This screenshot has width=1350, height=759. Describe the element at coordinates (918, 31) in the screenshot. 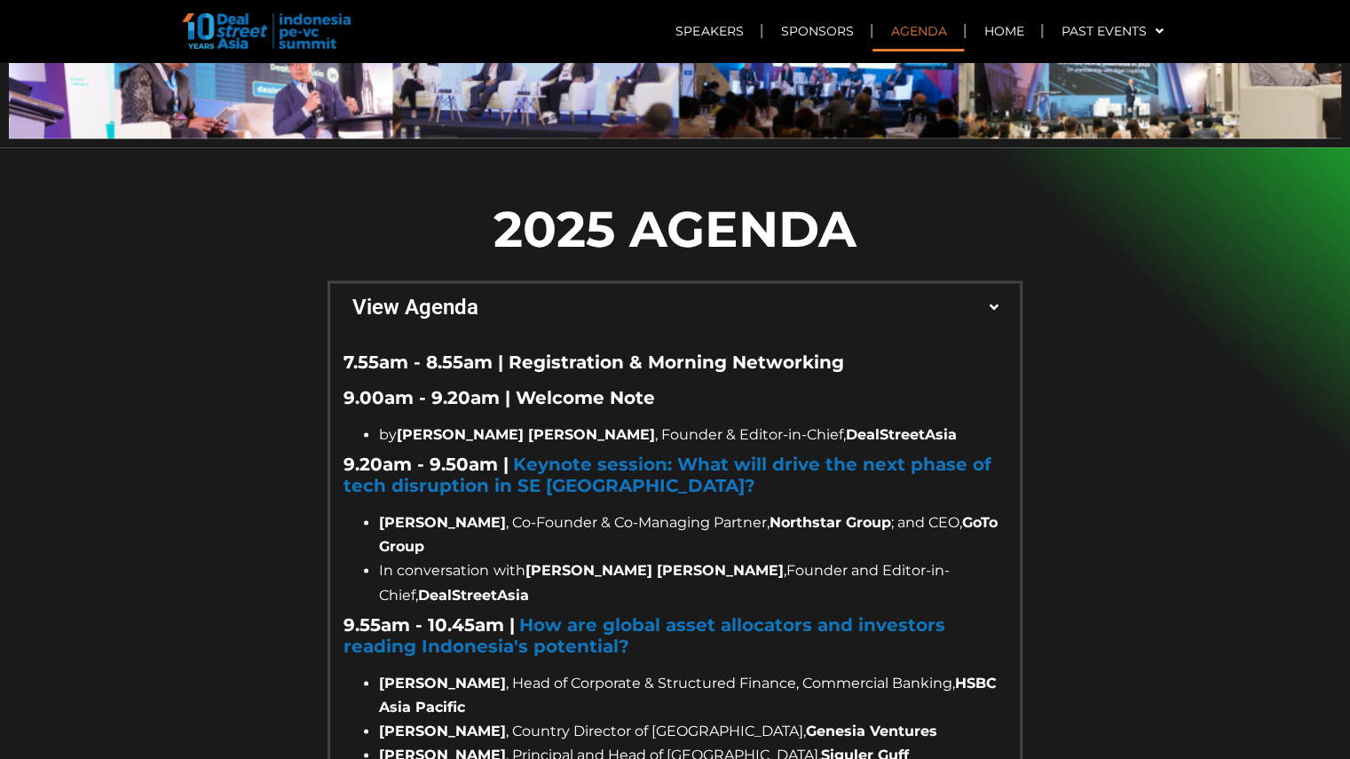

I see `a: Agenda` at that location.